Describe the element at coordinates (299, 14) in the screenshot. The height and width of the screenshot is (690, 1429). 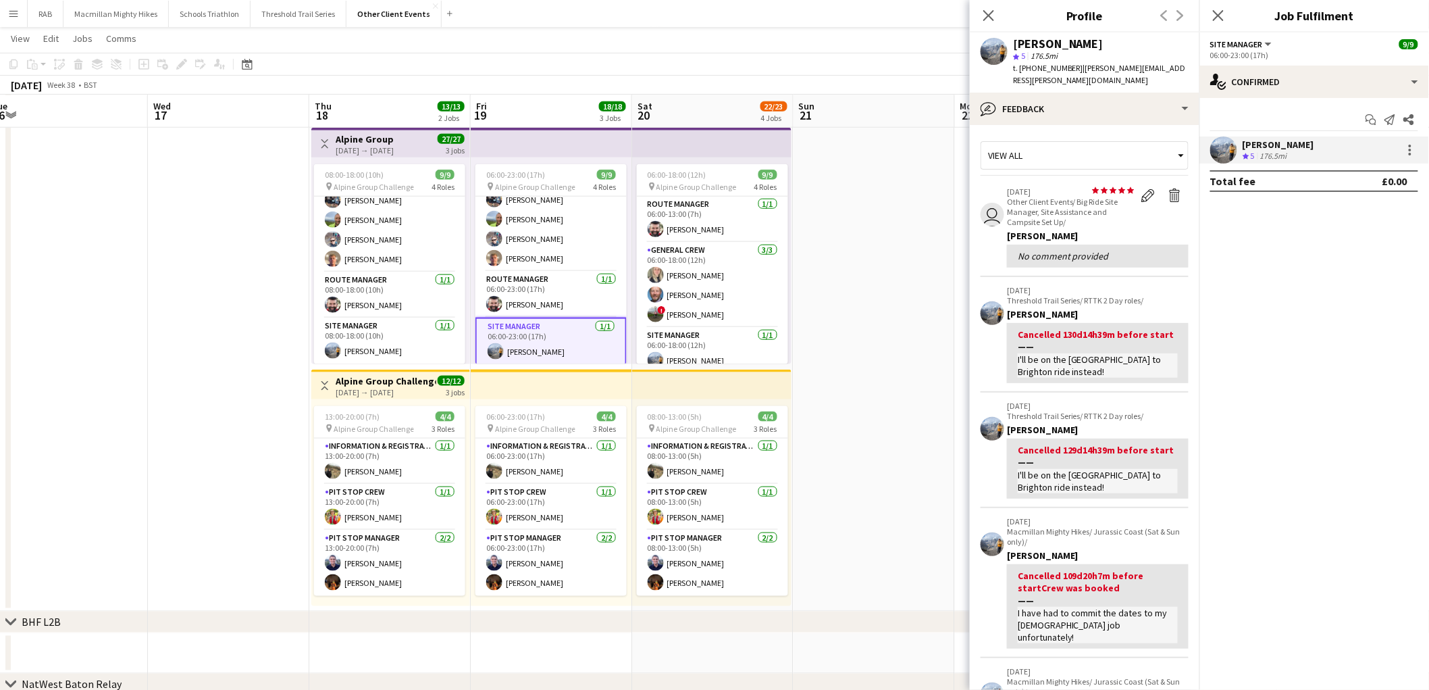
I see `button: Threshold Trail Series` at that location.